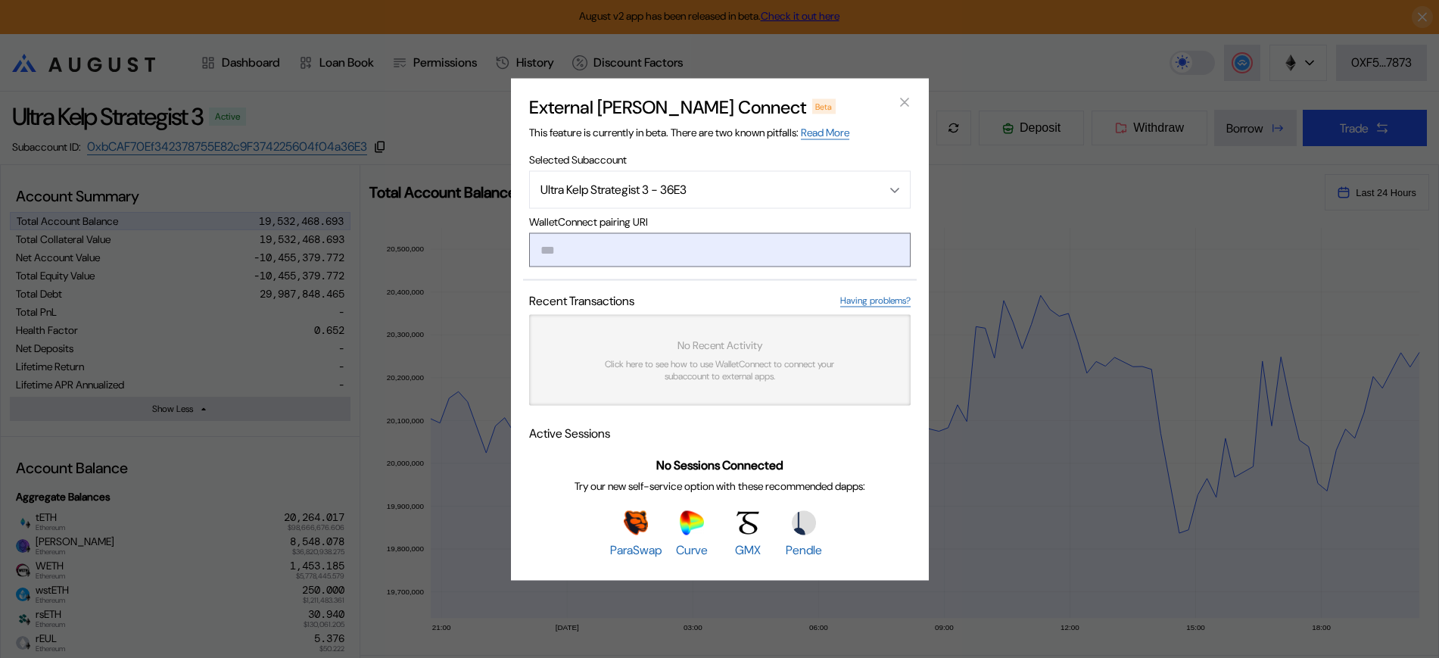 This screenshot has width=1439, height=658. I want to click on button: Open menu, so click(720, 189).